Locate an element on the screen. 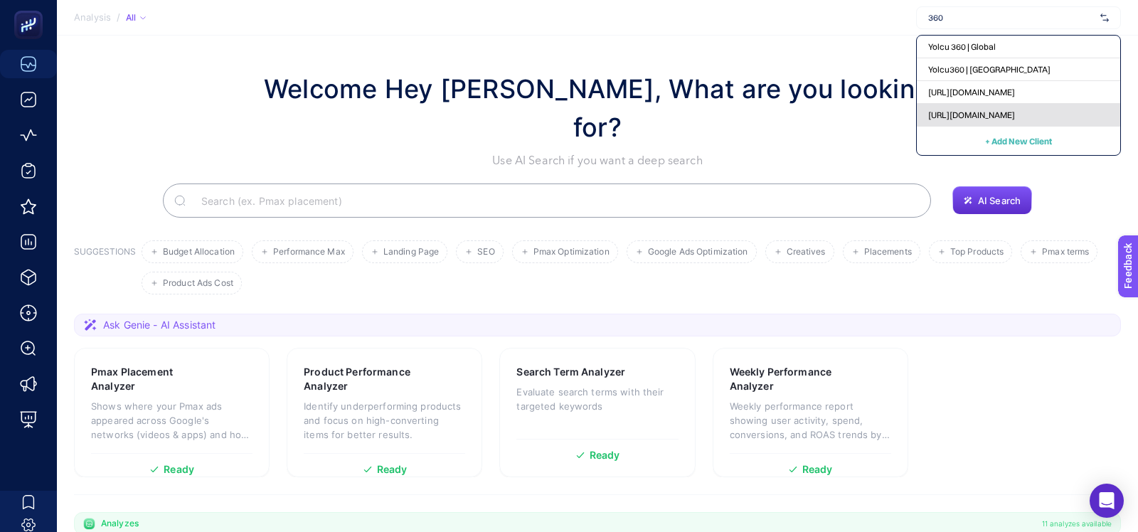  a: Weekly Performance AnalyzerWeekly performance report showing user activity, spend, conversions, a... is located at coordinates (810, 413).